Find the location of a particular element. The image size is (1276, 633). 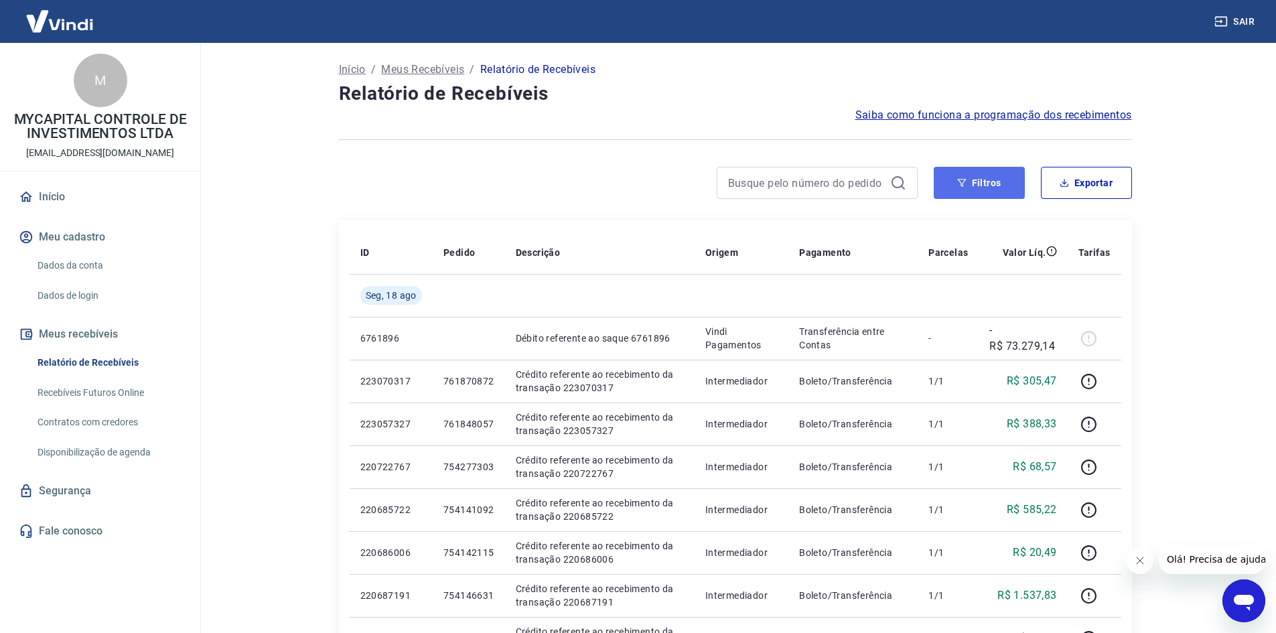

p: 220722767 is located at coordinates (391, 467).